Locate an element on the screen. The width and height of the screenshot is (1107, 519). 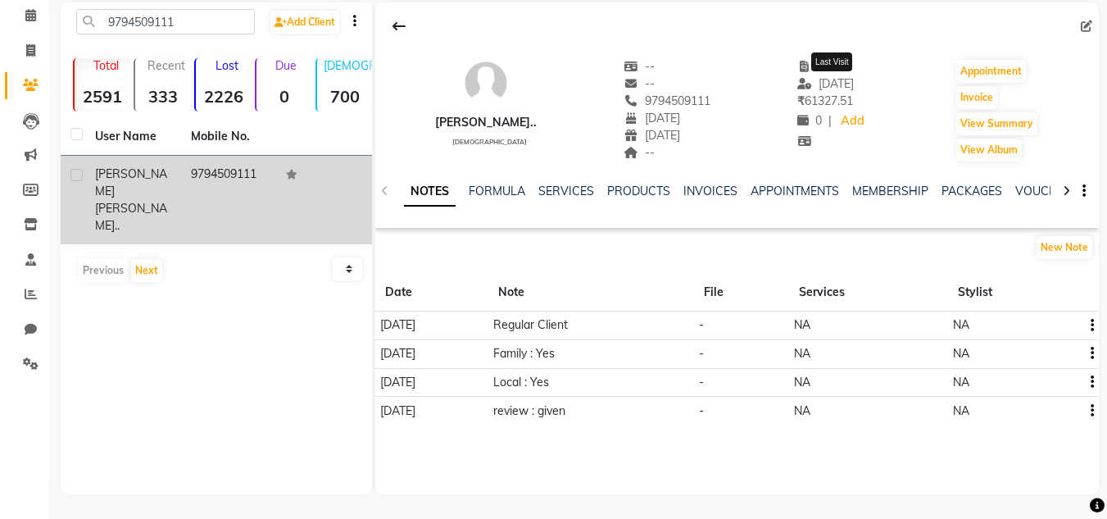
th: Note is located at coordinates (591, 293).